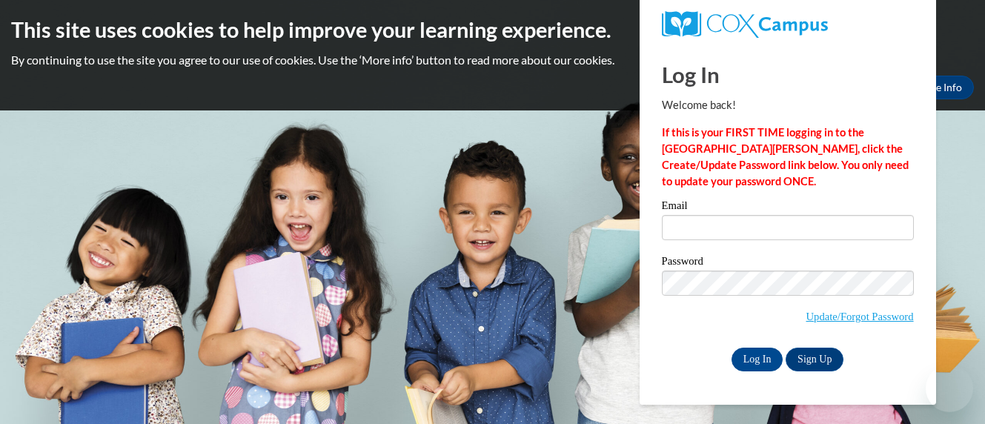  Describe the element at coordinates (859, 317) in the screenshot. I see `a: Update/Forgot Password` at that location.